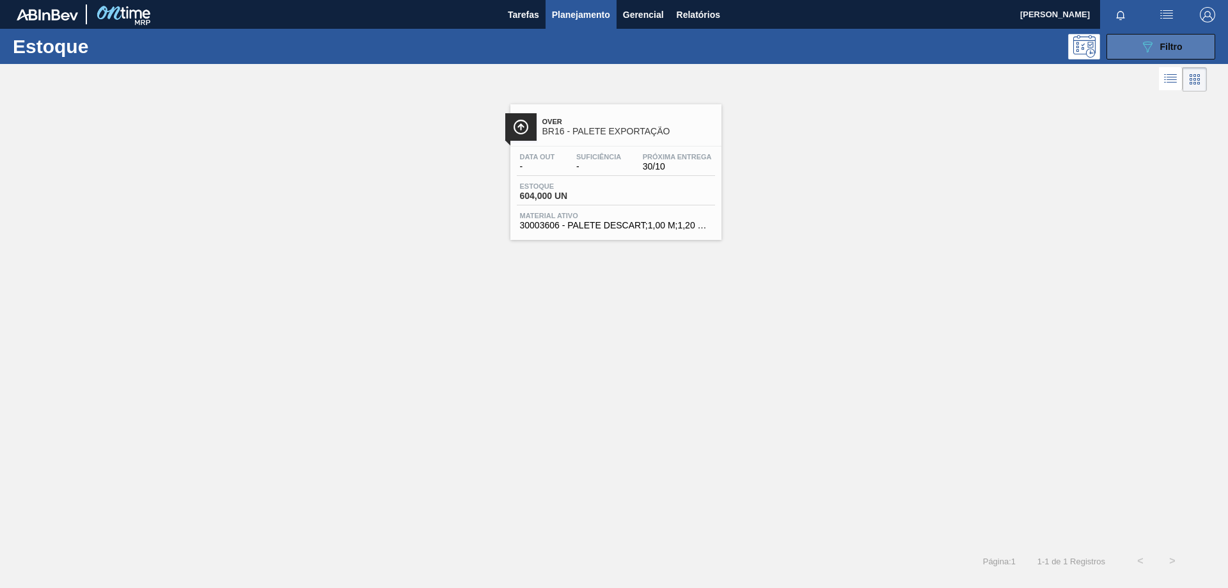  What do you see at coordinates (1160, 47) in the screenshot?
I see `button: Filtro` at bounding box center [1160, 47].